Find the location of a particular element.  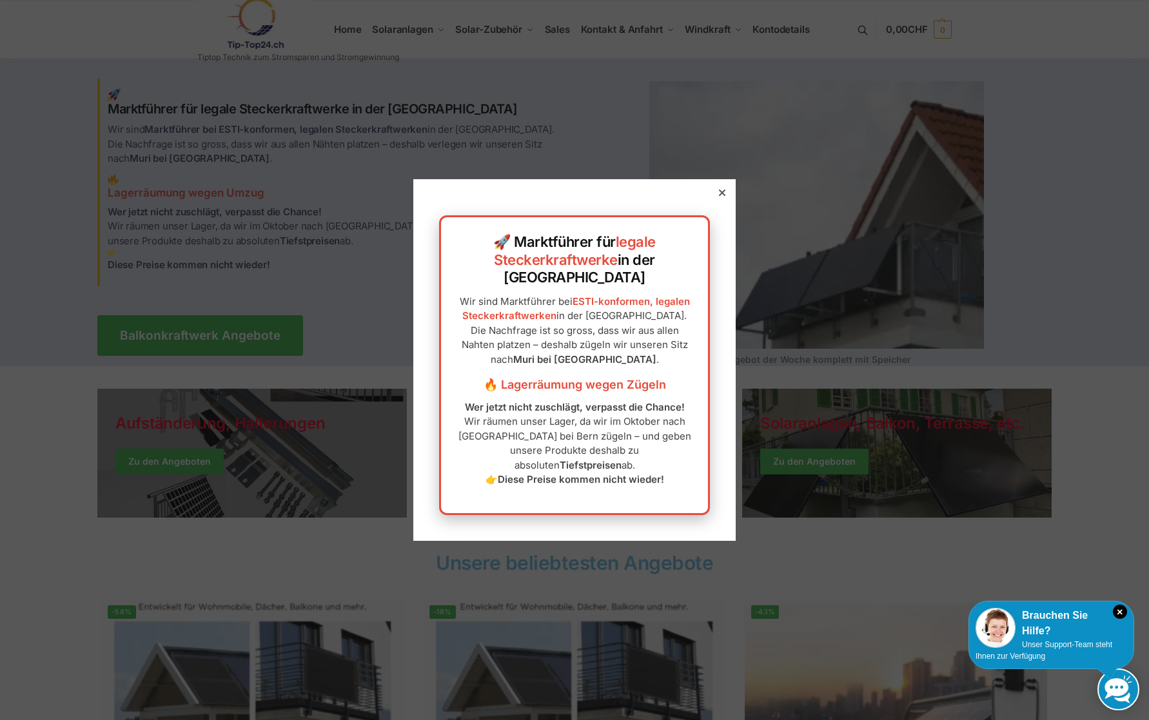

strong: Wer jetzt nicht zuschlägt, verpasst die Chance! is located at coordinates (575, 407).